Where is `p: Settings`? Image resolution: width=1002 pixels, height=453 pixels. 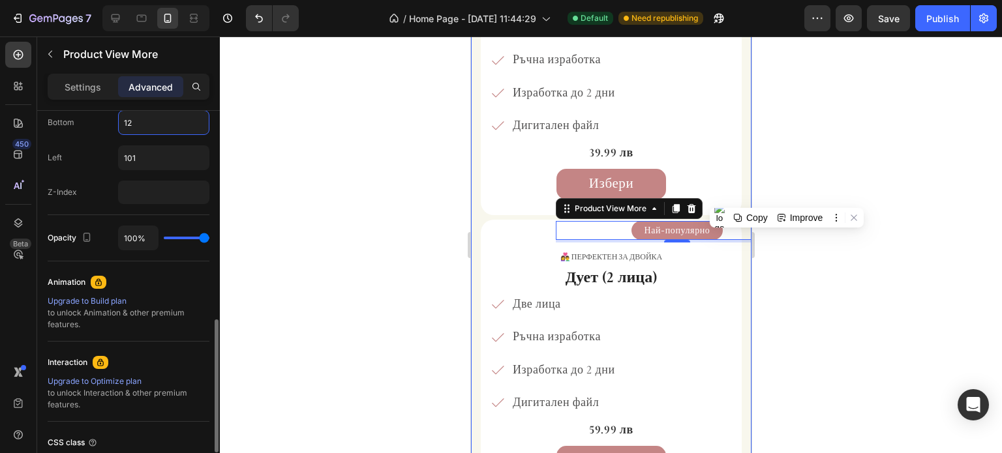 p: Settings is located at coordinates (83, 87).